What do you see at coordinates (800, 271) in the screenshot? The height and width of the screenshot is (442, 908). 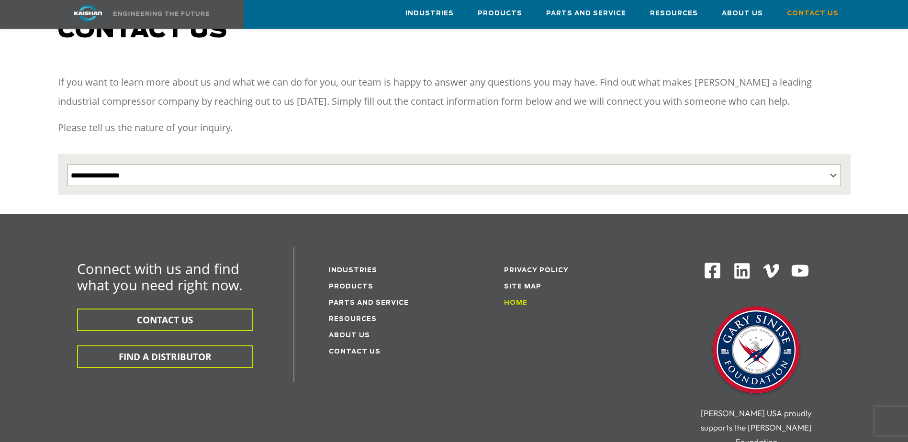 I see `img: Youtube` at bounding box center [800, 271].